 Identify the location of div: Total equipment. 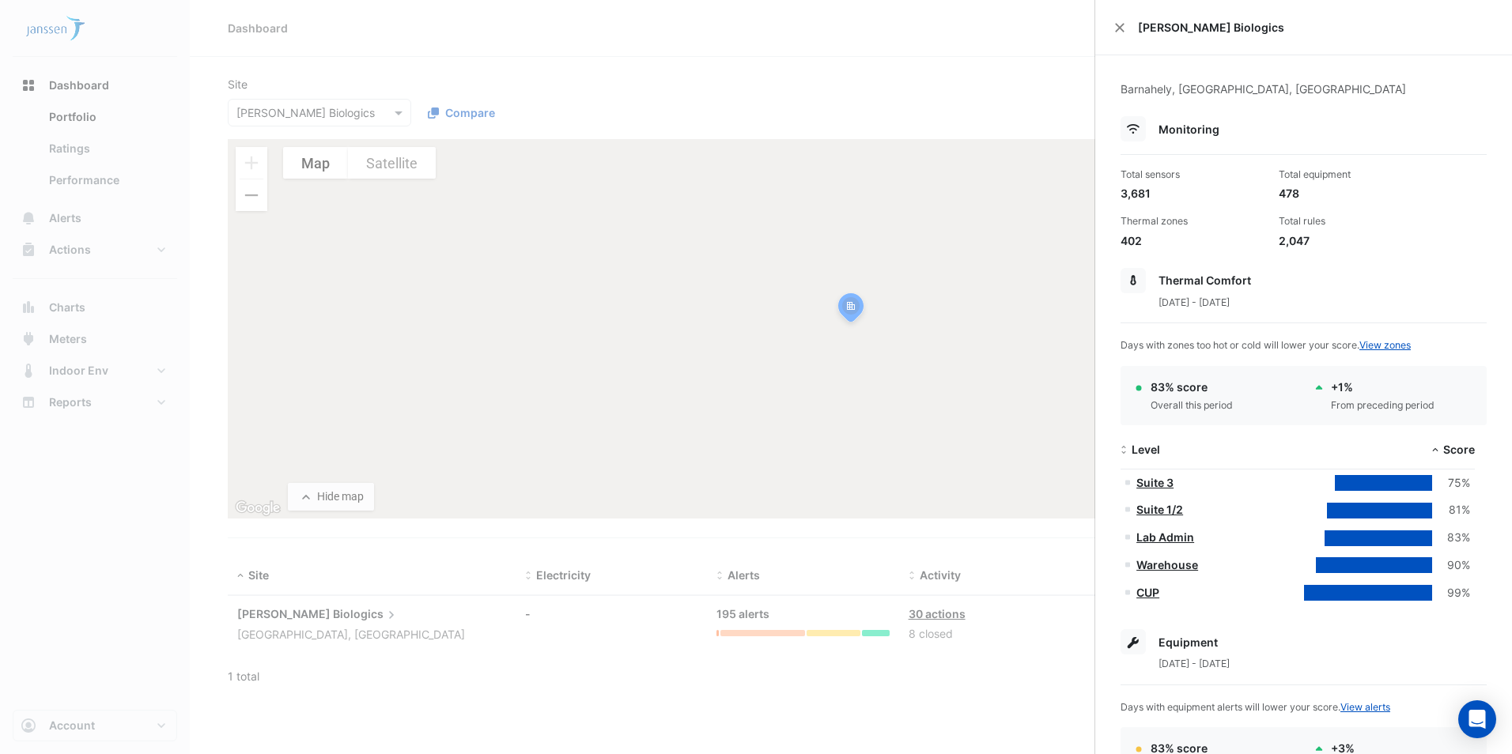
(1351, 175).